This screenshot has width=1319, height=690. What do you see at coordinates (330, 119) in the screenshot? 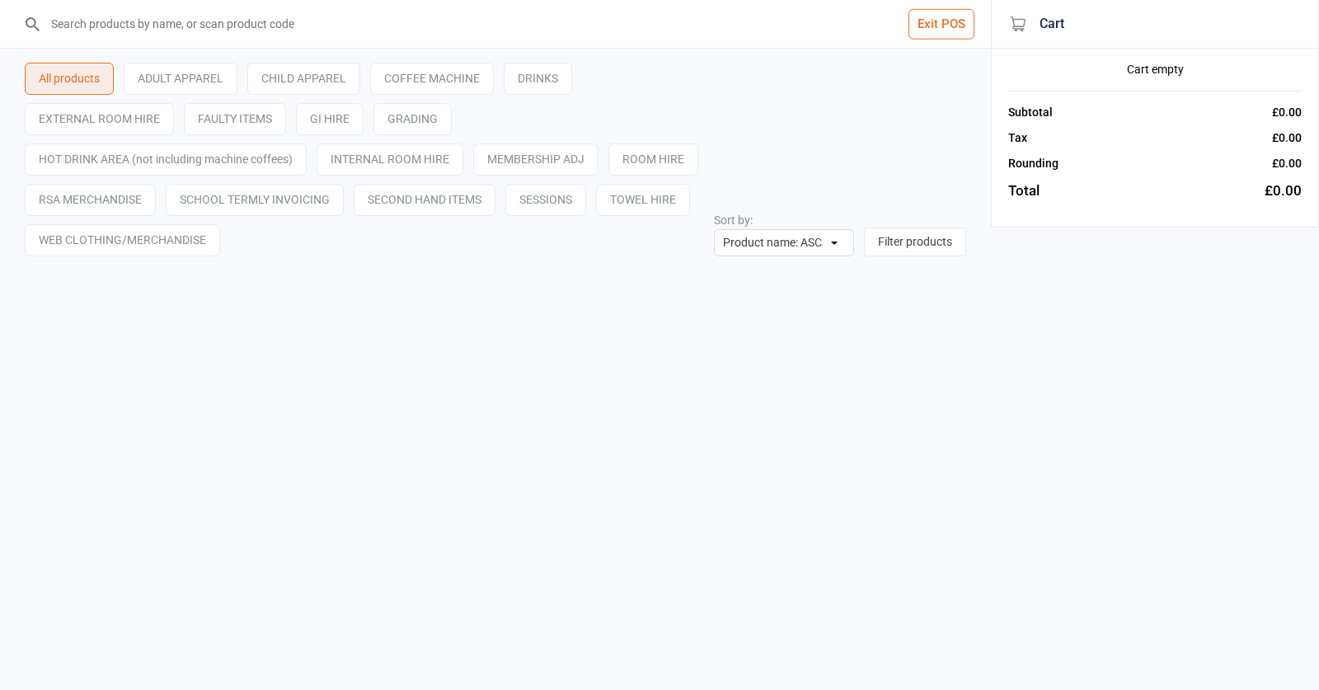
I see `div: GI HIRE` at bounding box center [330, 119].